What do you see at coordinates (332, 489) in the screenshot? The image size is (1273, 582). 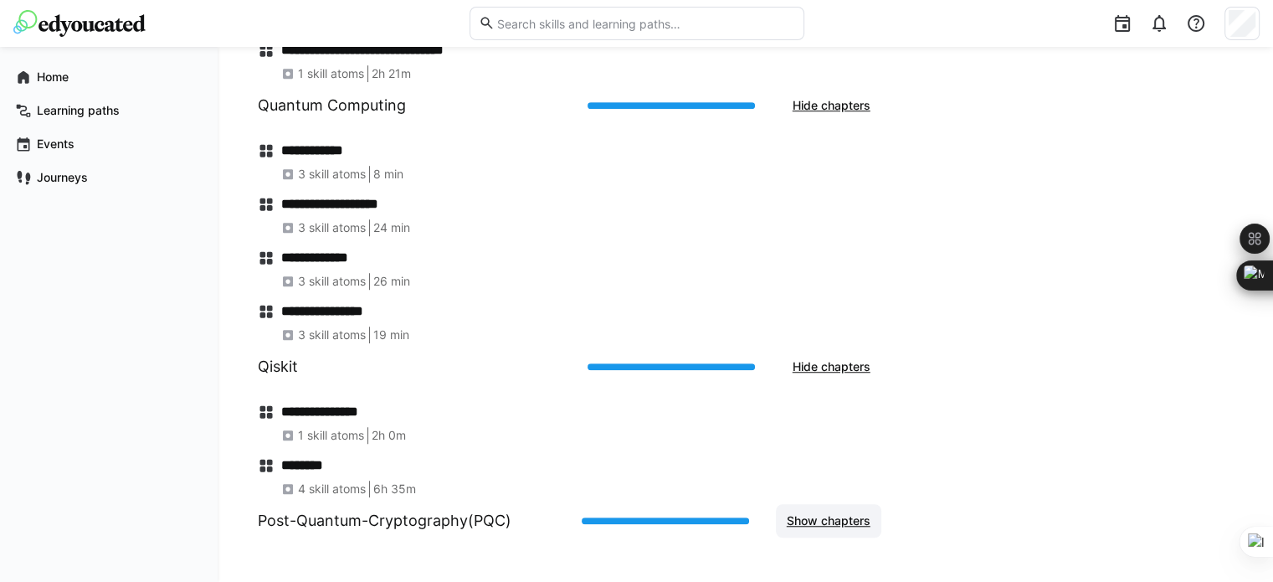 I see `span: 4 skill atoms` at bounding box center [332, 489].